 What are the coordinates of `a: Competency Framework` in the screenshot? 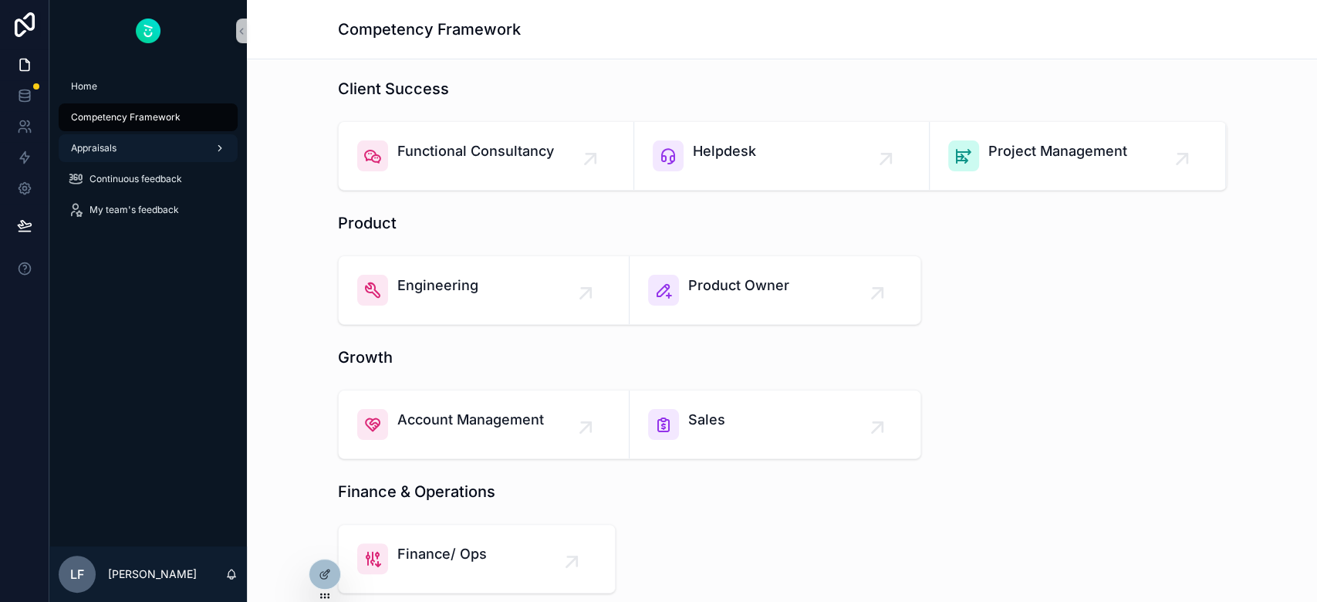 It's located at (148, 117).